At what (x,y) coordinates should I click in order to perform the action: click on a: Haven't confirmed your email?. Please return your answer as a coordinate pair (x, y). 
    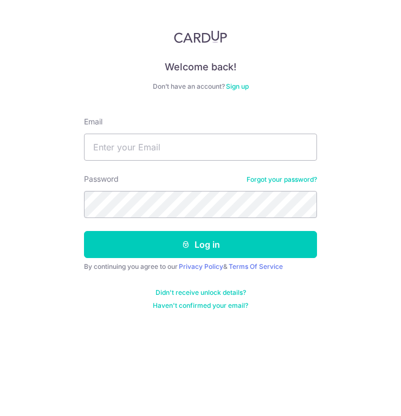
    Looking at the image, I should click on (200, 306).